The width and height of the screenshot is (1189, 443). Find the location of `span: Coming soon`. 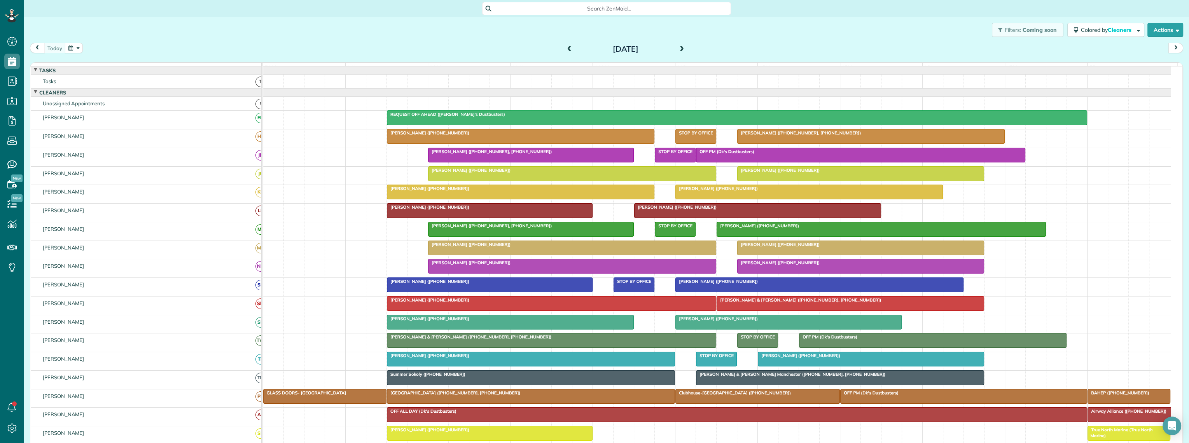

span: Coming soon is located at coordinates (1040, 30).